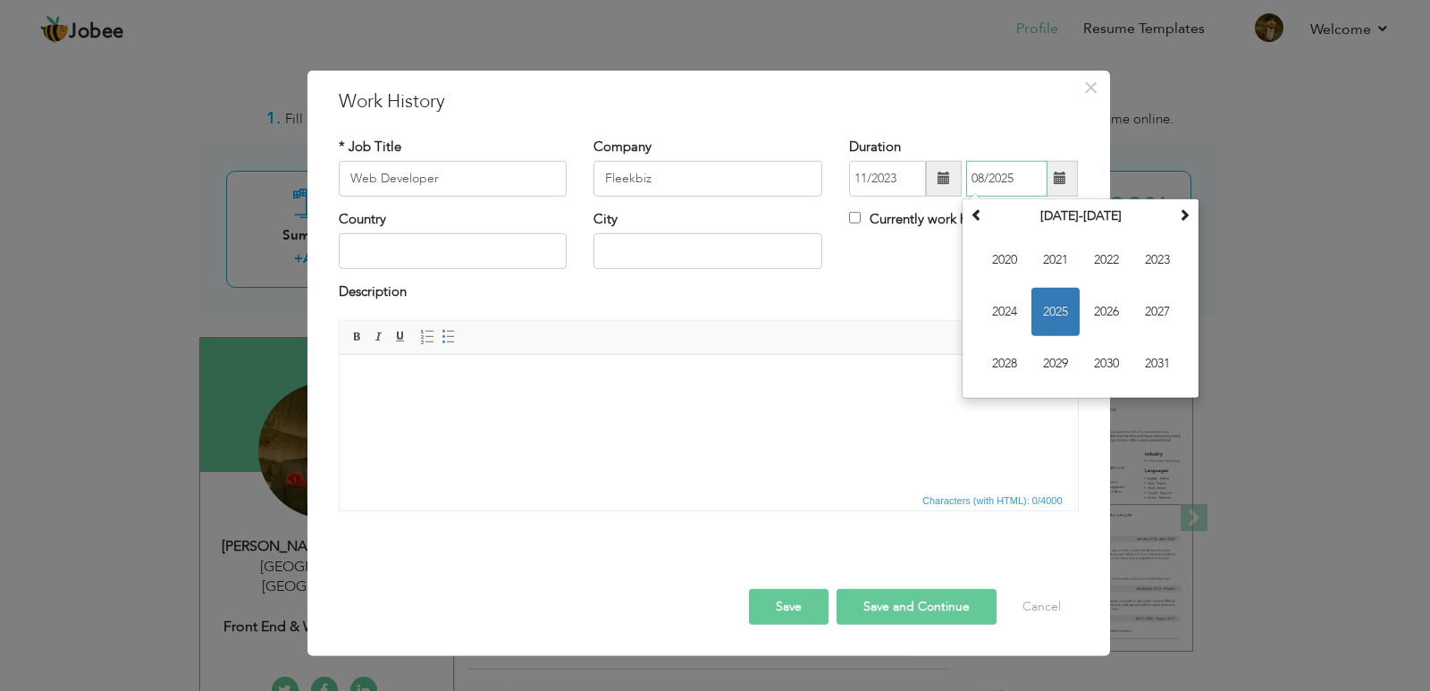 Image resolution: width=1430 pixels, height=691 pixels. What do you see at coordinates (916, 607) in the screenshot?
I see `button: Save and Continue` at bounding box center [916, 607].